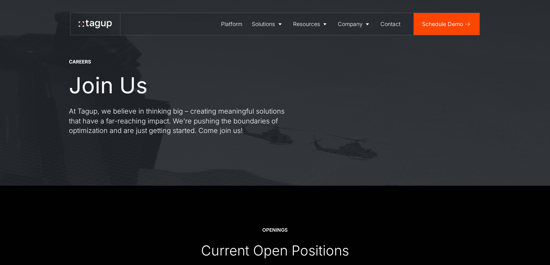  I want to click on div: Platform, so click(232, 24).